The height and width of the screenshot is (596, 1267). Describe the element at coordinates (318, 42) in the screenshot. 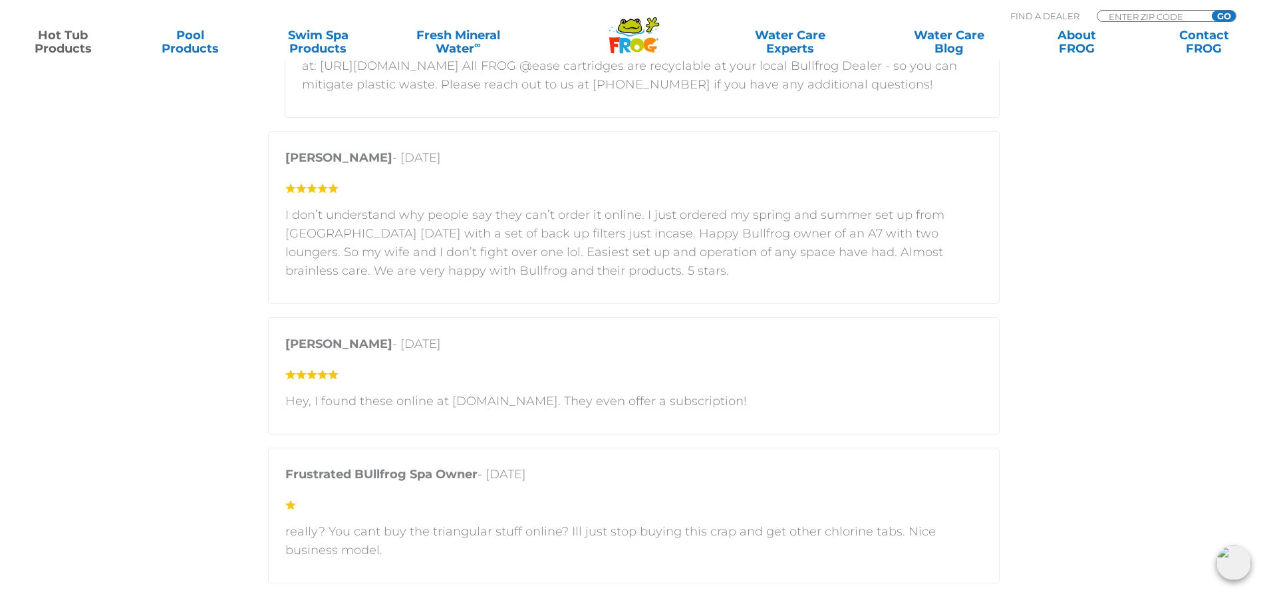

I see `a: Swim SpaProducts` at that location.